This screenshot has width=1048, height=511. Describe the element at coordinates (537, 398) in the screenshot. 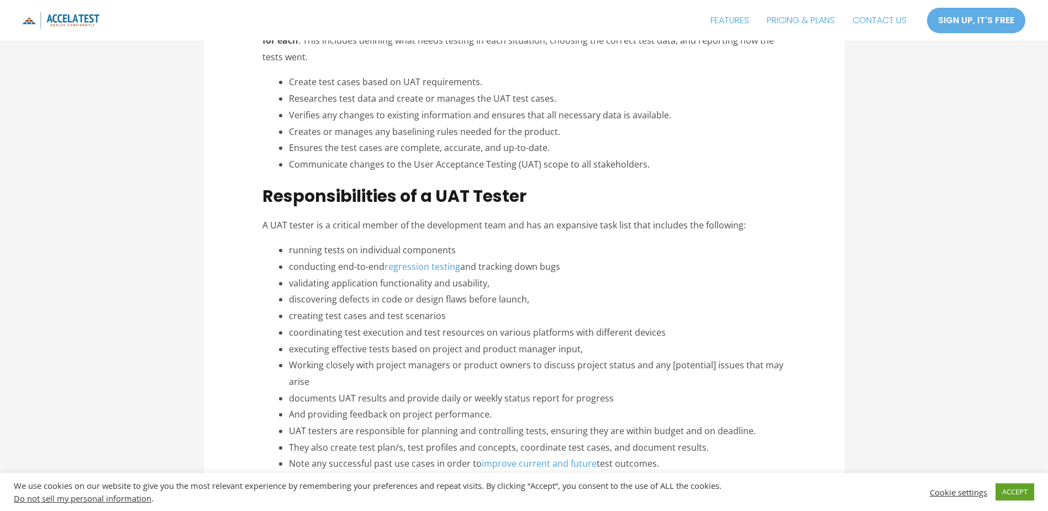

I see `li: documents UAT results and provide daily or weekly status report for progress` at that location.